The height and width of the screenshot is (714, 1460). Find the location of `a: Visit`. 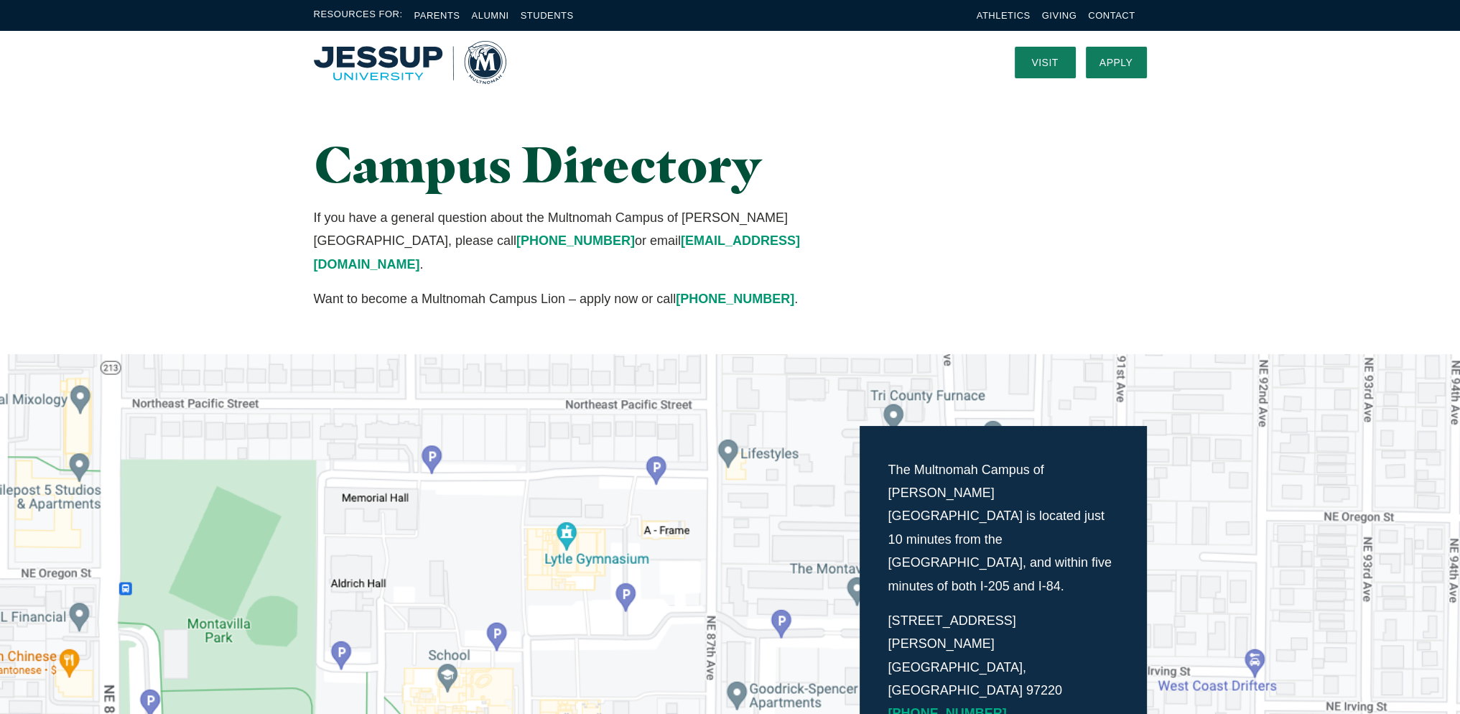

a: Visit is located at coordinates (1045, 62).